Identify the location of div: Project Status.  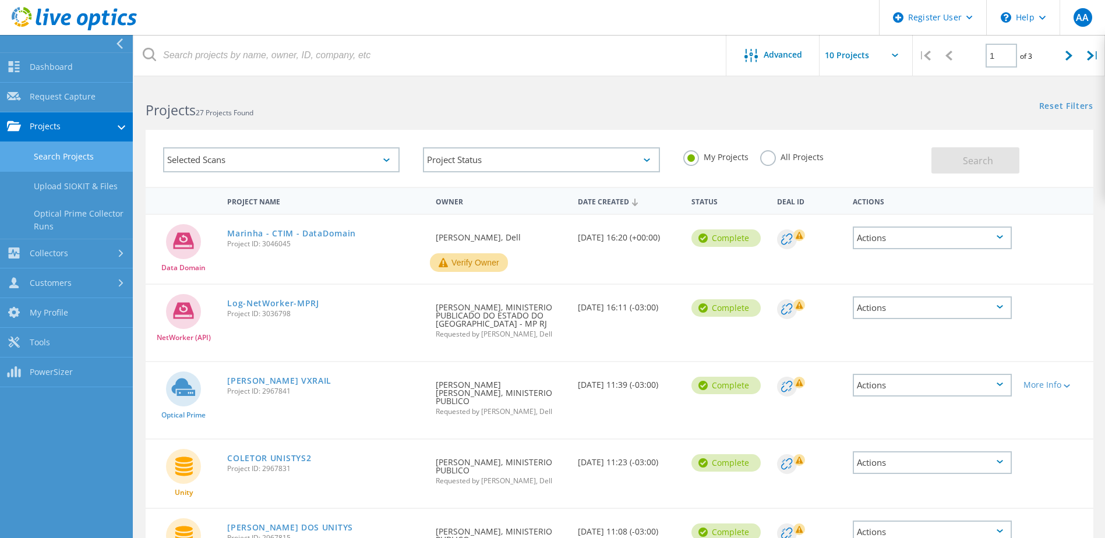
(541, 160).